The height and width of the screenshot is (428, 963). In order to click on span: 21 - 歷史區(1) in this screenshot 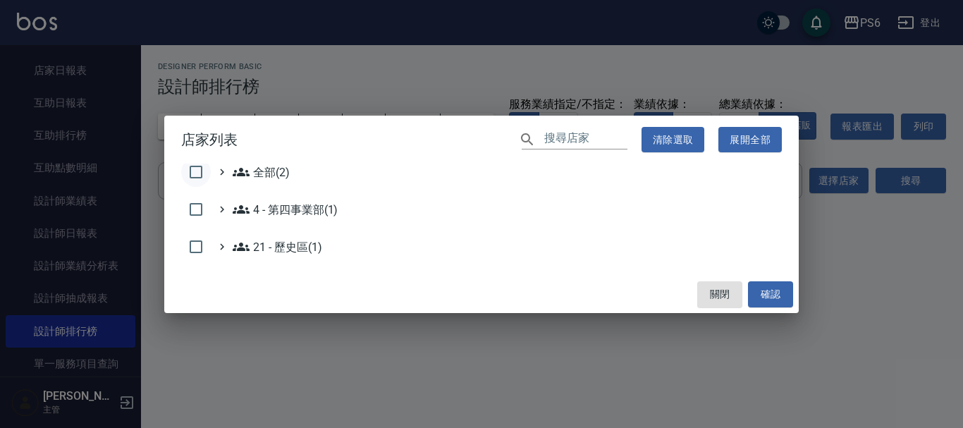, I will do `click(277, 247)`.